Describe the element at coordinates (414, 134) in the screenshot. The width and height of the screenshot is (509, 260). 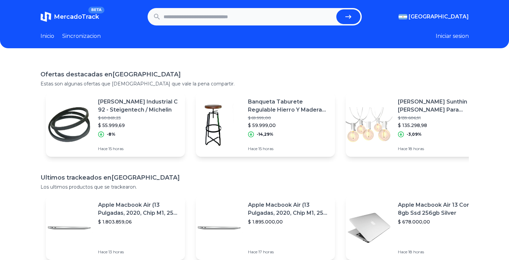
I see `p: -3,09%` at that location.